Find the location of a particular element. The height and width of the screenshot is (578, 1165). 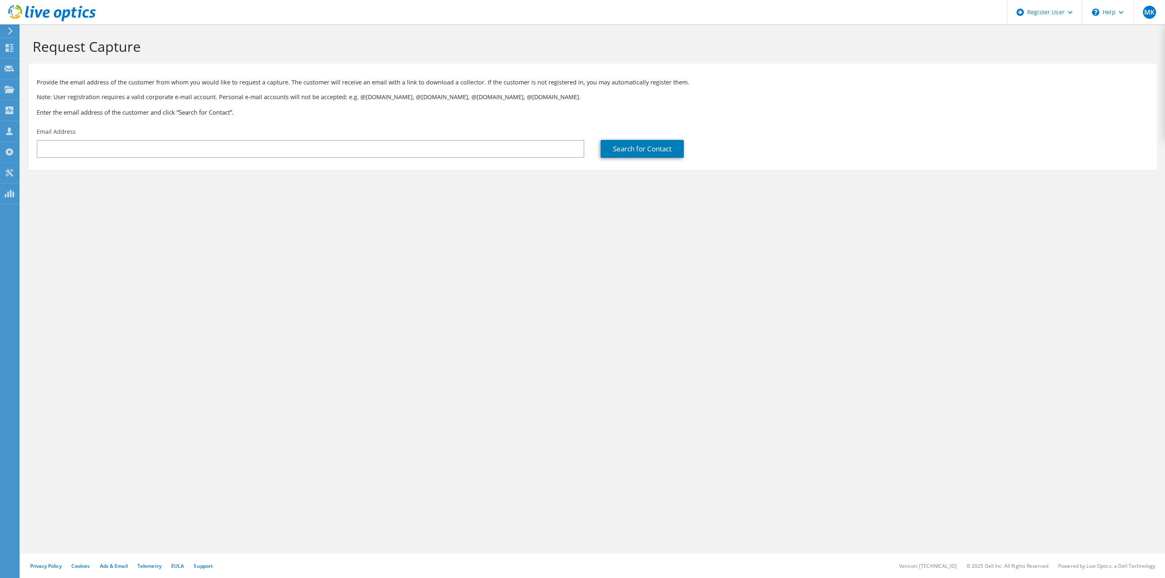

a: Cookies is located at coordinates (81, 566).